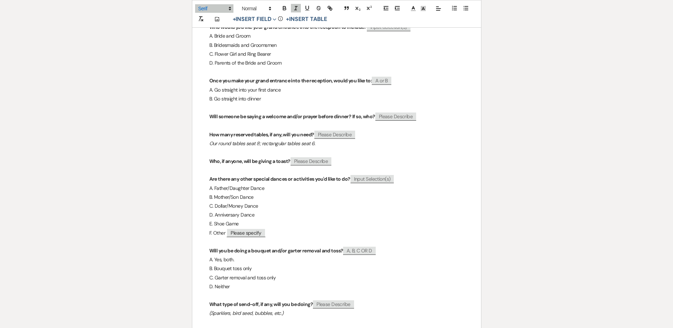  Describe the element at coordinates (231, 268) in the screenshot. I see `span: B. Bouquet toss only` at that location.